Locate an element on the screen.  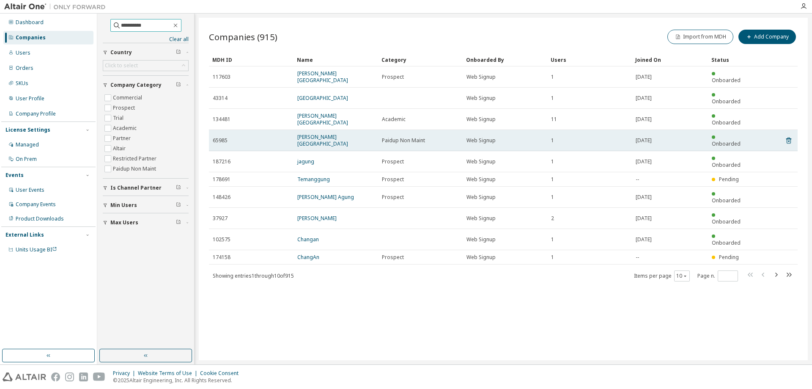
span: Page n. is located at coordinates (718, 276).